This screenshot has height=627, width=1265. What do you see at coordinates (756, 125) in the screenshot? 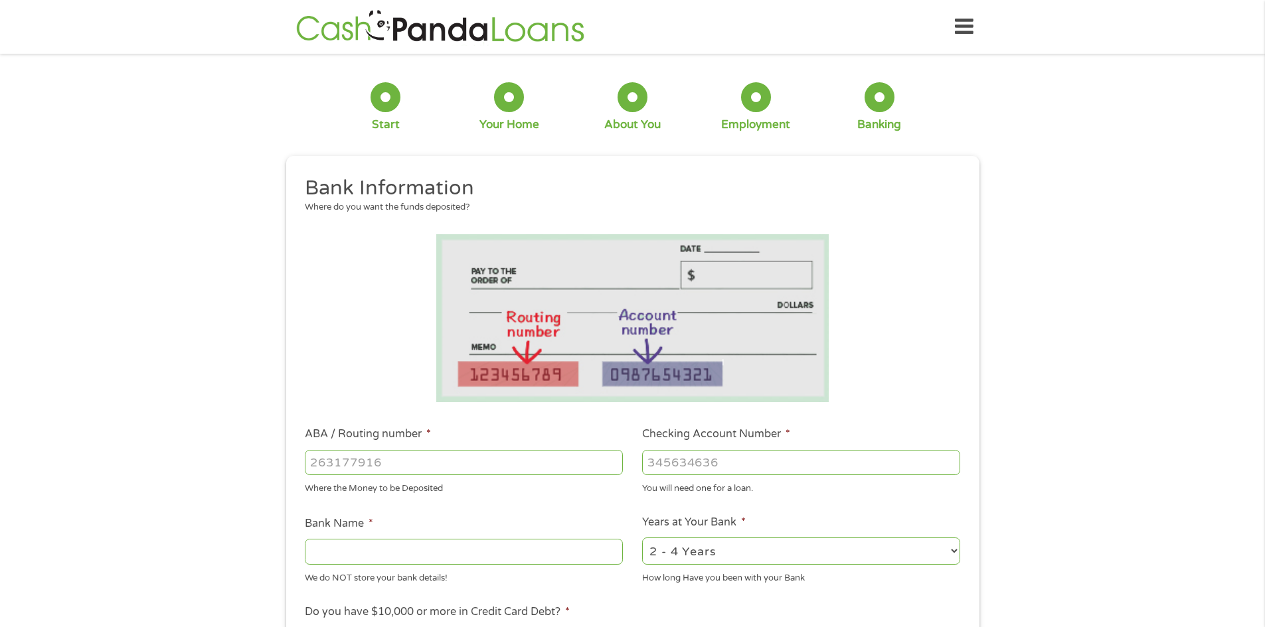
I see `div: Employment` at bounding box center [756, 125].